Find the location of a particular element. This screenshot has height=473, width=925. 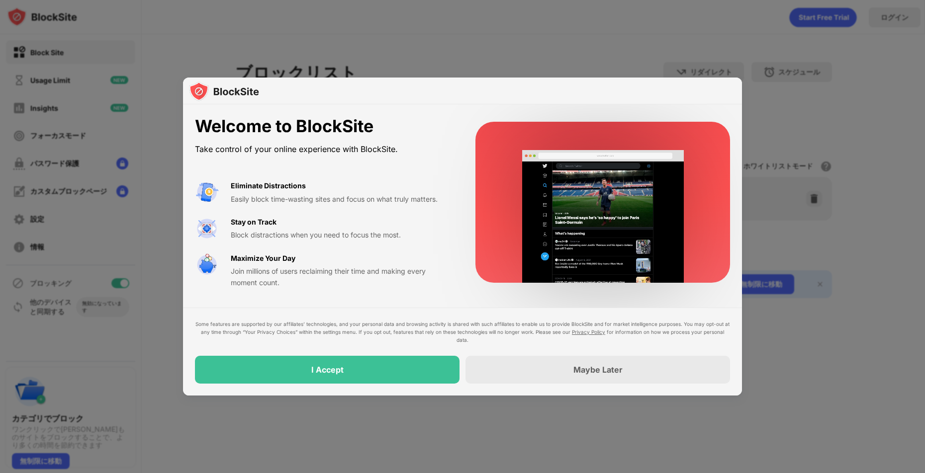

div: Easily block time-wasting sites and focus on what truly matters. is located at coordinates (341, 199).